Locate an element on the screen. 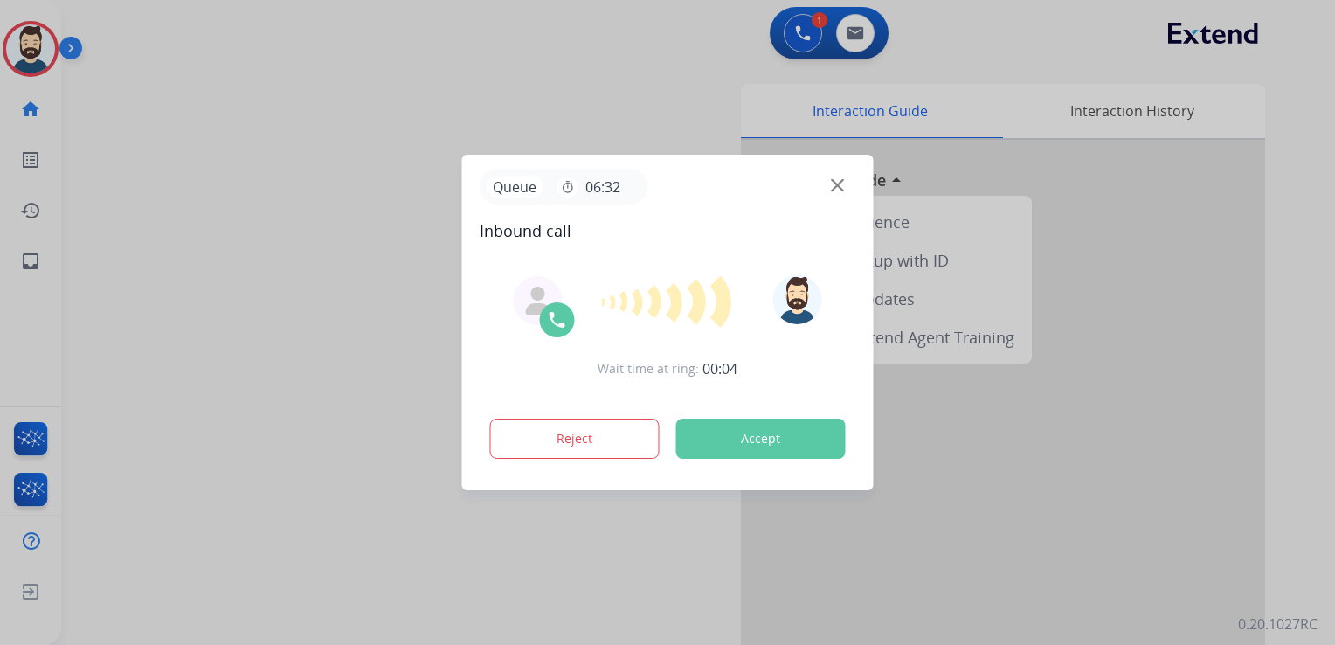 The height and width of the screenshot is (645, 1335). img: agent-avatar is located at coordinates (538, 300).